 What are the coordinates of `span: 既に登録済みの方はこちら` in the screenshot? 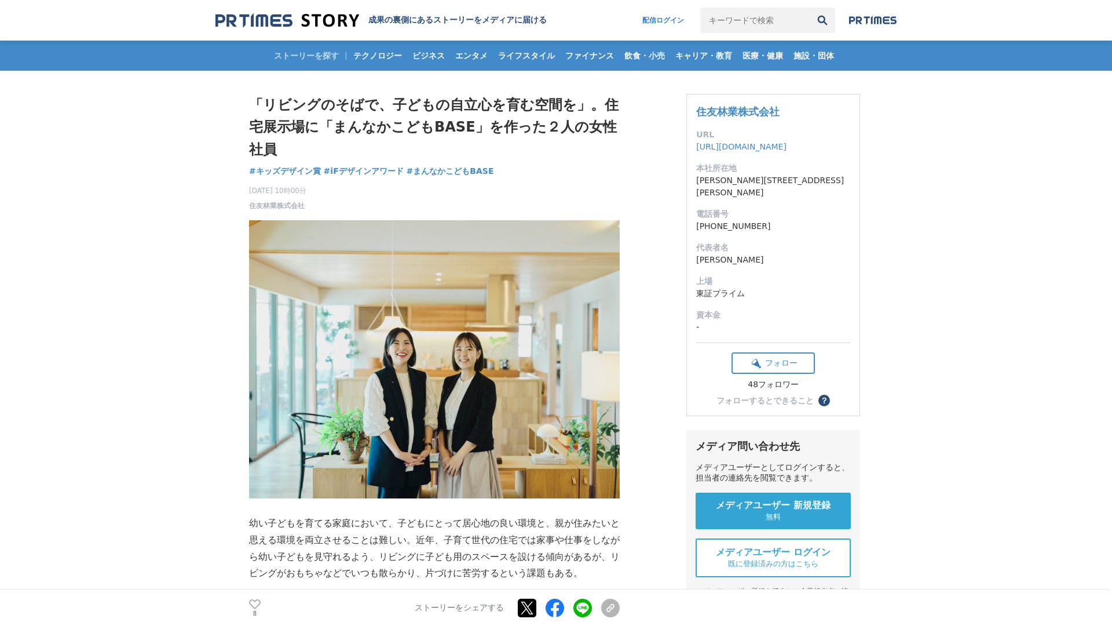 It's located at (773, 564).